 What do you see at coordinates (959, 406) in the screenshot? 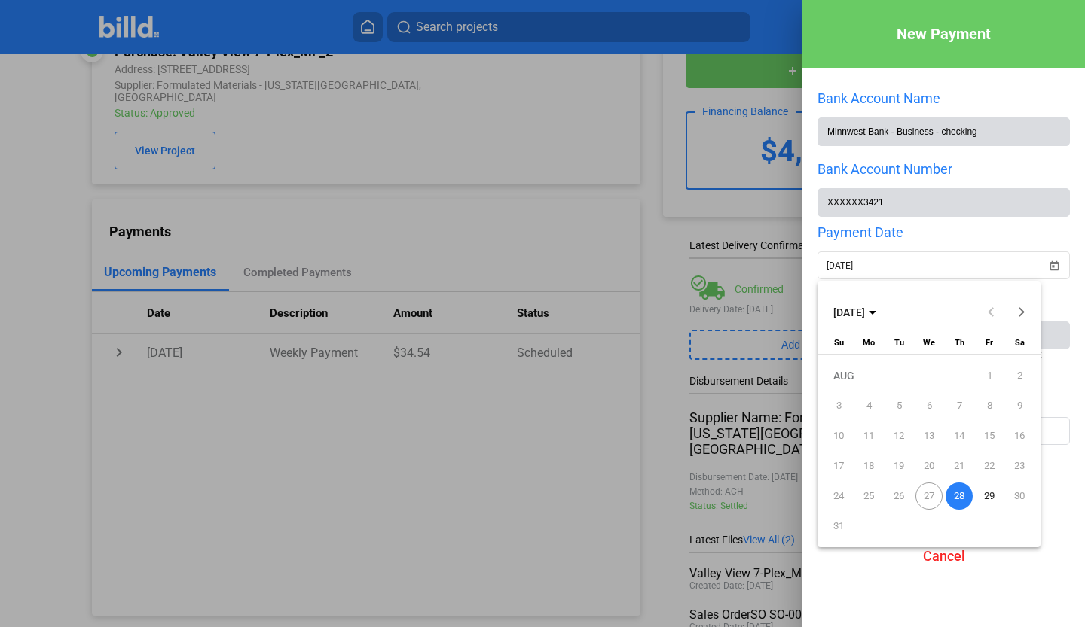
I see `span: 7` at bounding box center [959, 406].